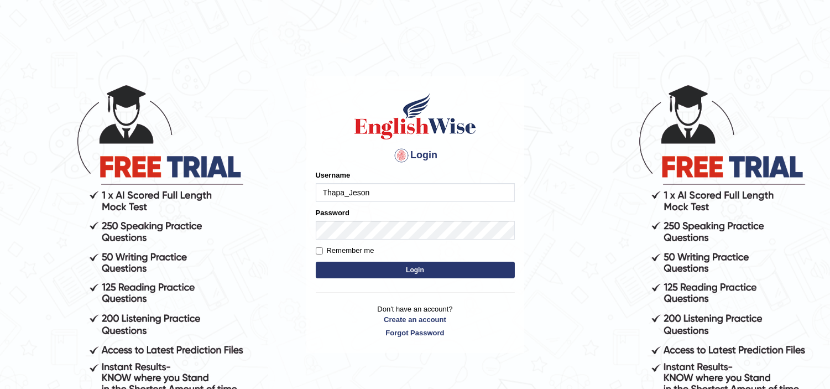 The height and width of the screenshot is (389, 830). I want to click on h4: Login, so click(415, 155).